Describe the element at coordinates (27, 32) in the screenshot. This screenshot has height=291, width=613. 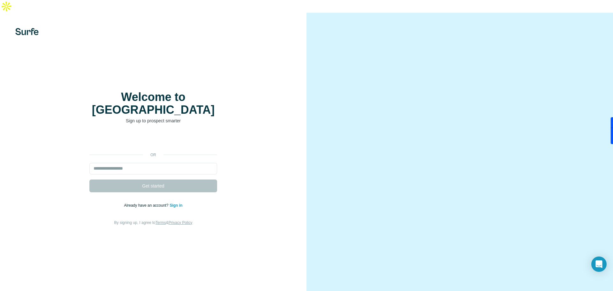
I see `img: Surfe's logo` at that location.